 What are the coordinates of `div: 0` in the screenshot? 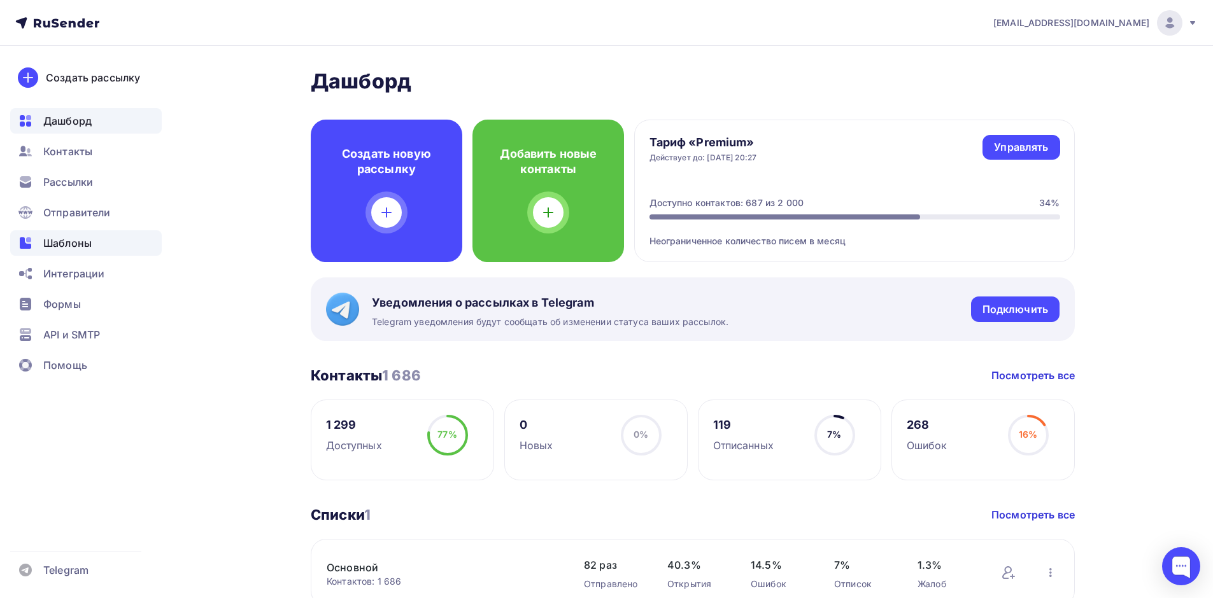 It's located at (536, 425).